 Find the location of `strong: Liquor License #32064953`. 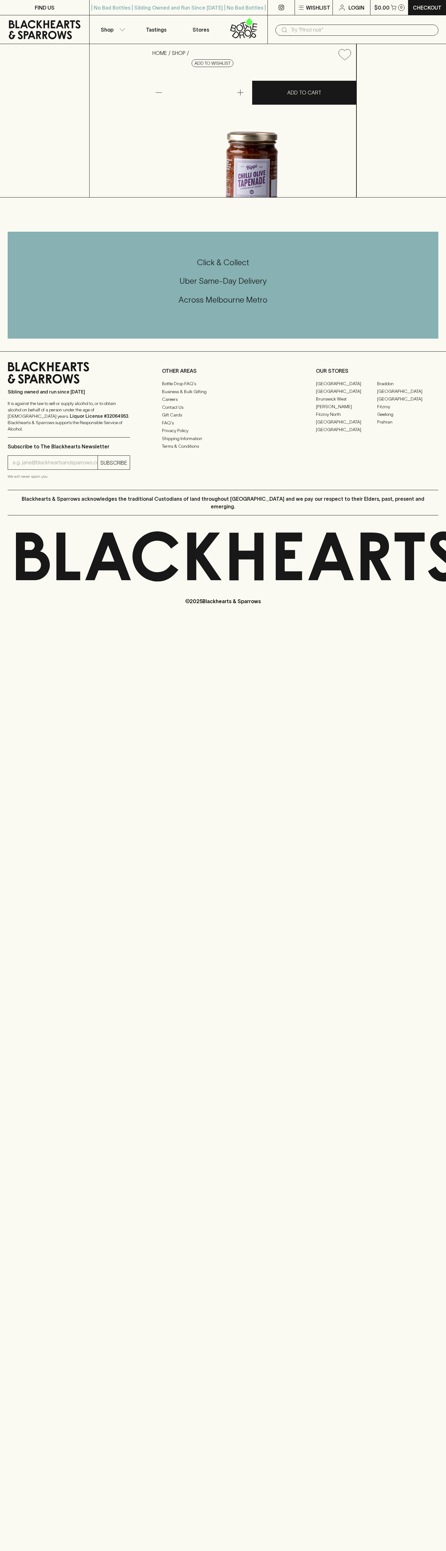

strong: Liquor License #32064953 is located at coordinates (99, 416).